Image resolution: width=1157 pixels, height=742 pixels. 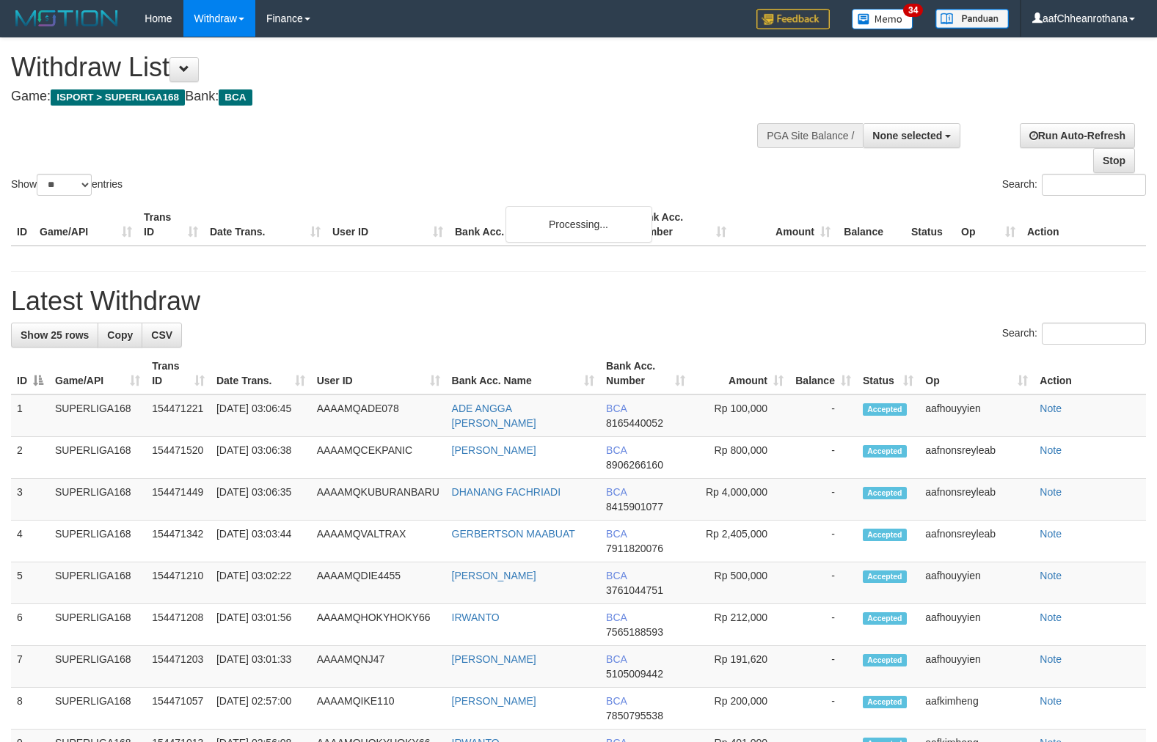 What do you see at coordinates (907, 136) in the screenshot?
I see `span: None selected` at bounding box center [907, 136].